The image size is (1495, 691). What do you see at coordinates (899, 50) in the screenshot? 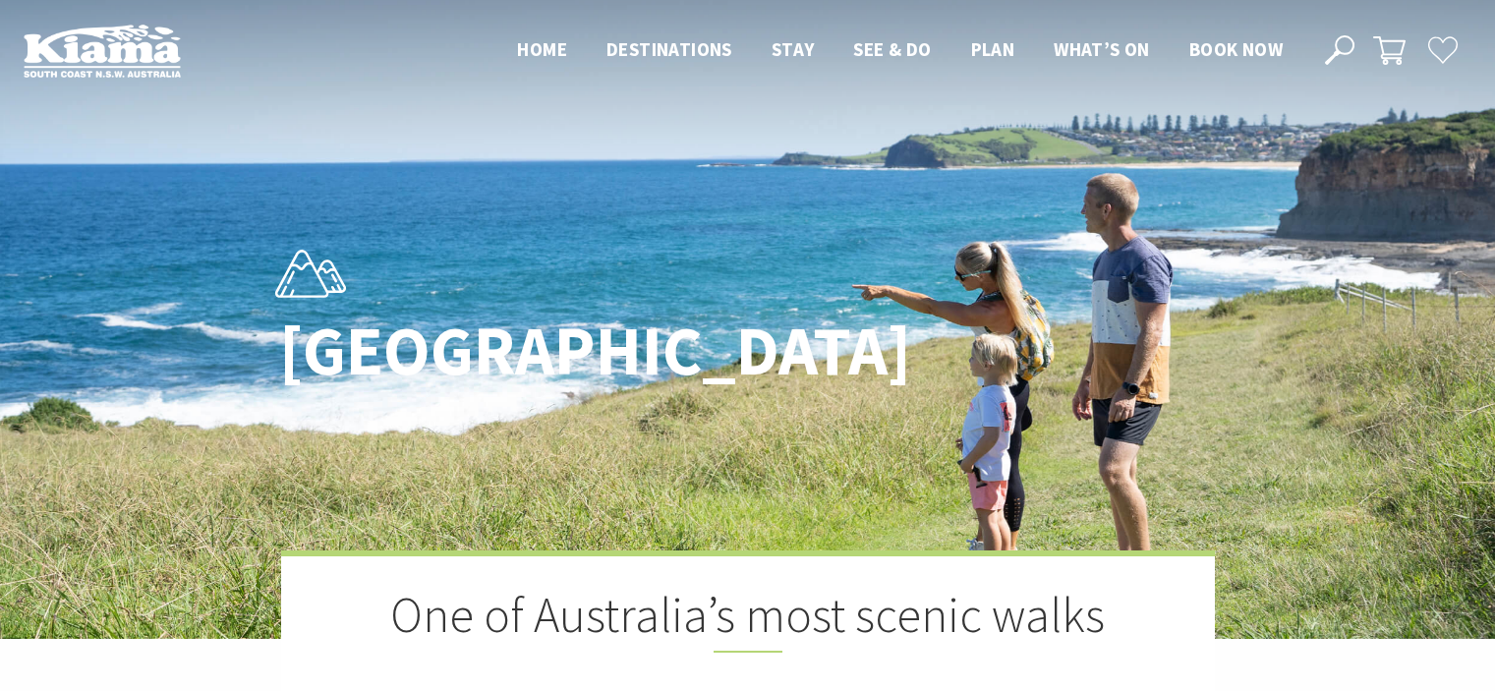
I see `nav: Main Menu` at bounding box center [899, 50].